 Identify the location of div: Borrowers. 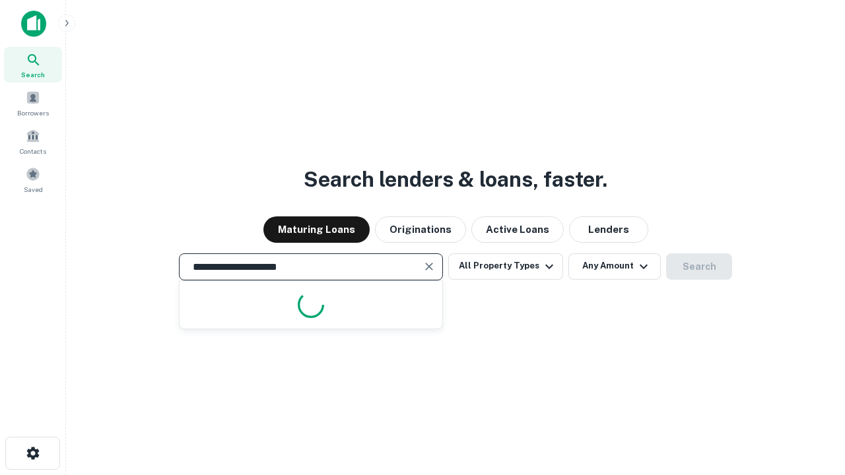
(33, 103).